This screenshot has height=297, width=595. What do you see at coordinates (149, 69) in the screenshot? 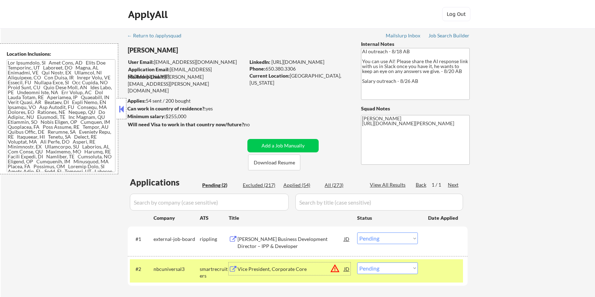
I see `strong: Application Email:` at bounding box center [149, 69].